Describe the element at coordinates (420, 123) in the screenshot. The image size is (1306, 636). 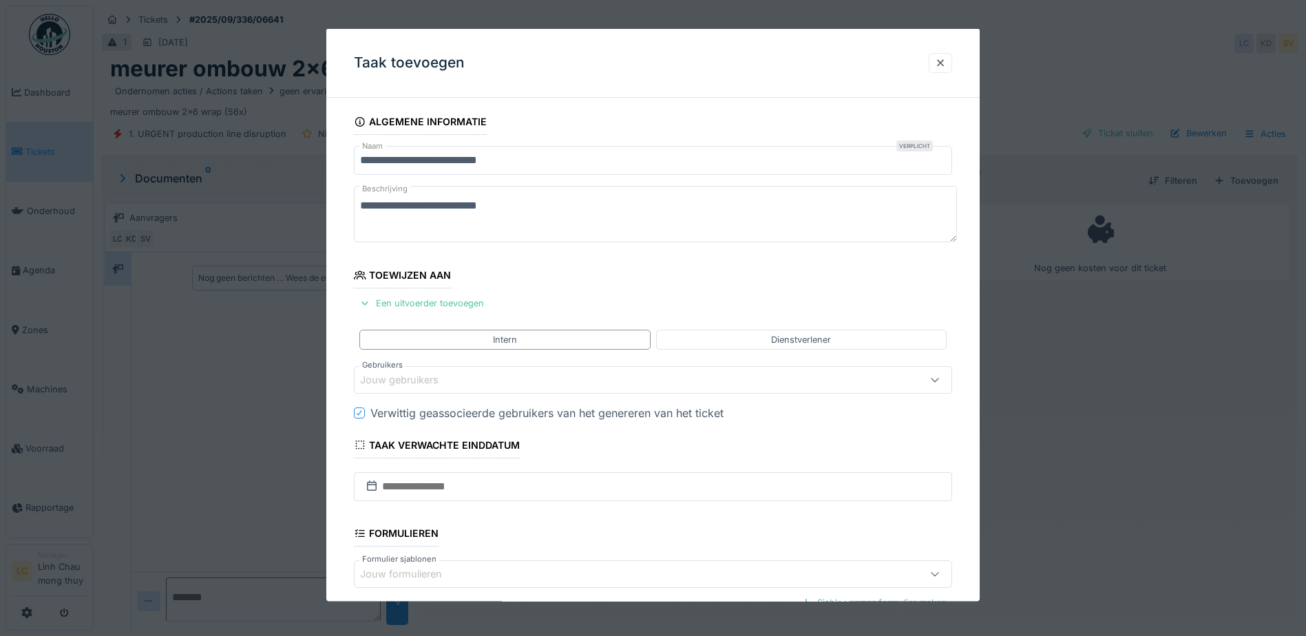
I see `div: Algemene informatie` at that location.